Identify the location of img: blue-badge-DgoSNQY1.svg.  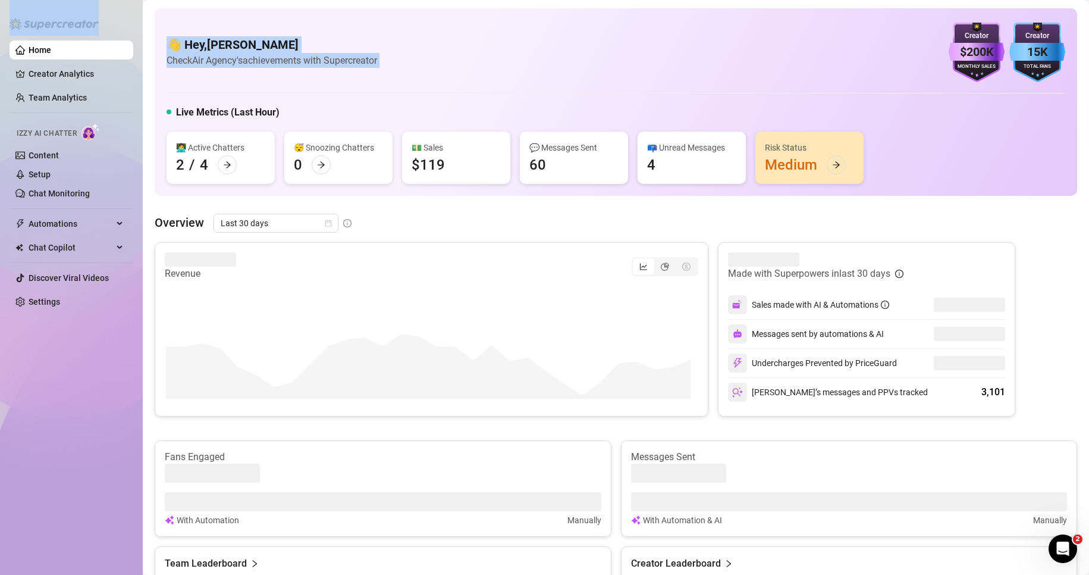
(1038, 52).